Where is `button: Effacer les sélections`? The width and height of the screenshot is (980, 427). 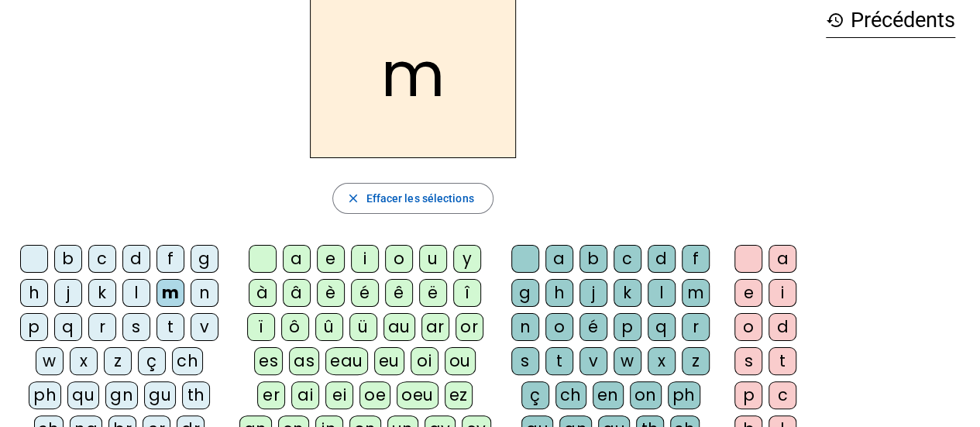 button: Effacer les sélections is located at coordinates (412, 198).